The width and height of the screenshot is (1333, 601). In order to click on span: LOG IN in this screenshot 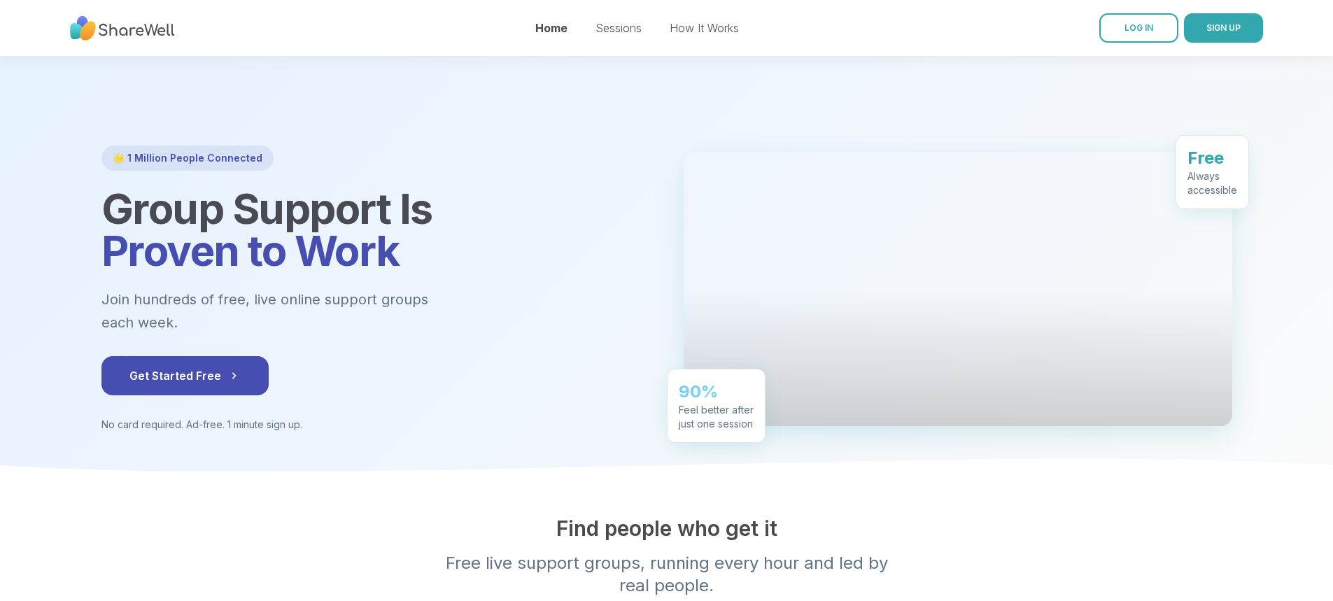, I will do `click(1139, 27)`.